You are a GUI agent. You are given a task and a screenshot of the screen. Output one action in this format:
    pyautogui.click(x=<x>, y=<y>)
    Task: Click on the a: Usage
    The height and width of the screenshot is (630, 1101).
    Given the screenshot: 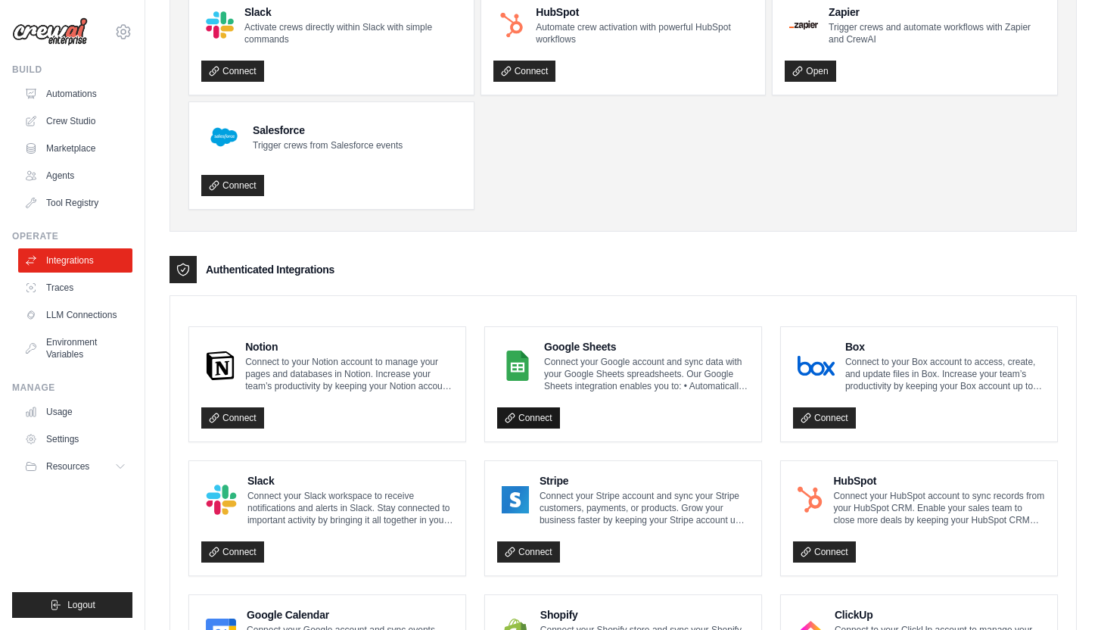 What is the action you would take?
    pyautogui.click(x=75, y=412)
    